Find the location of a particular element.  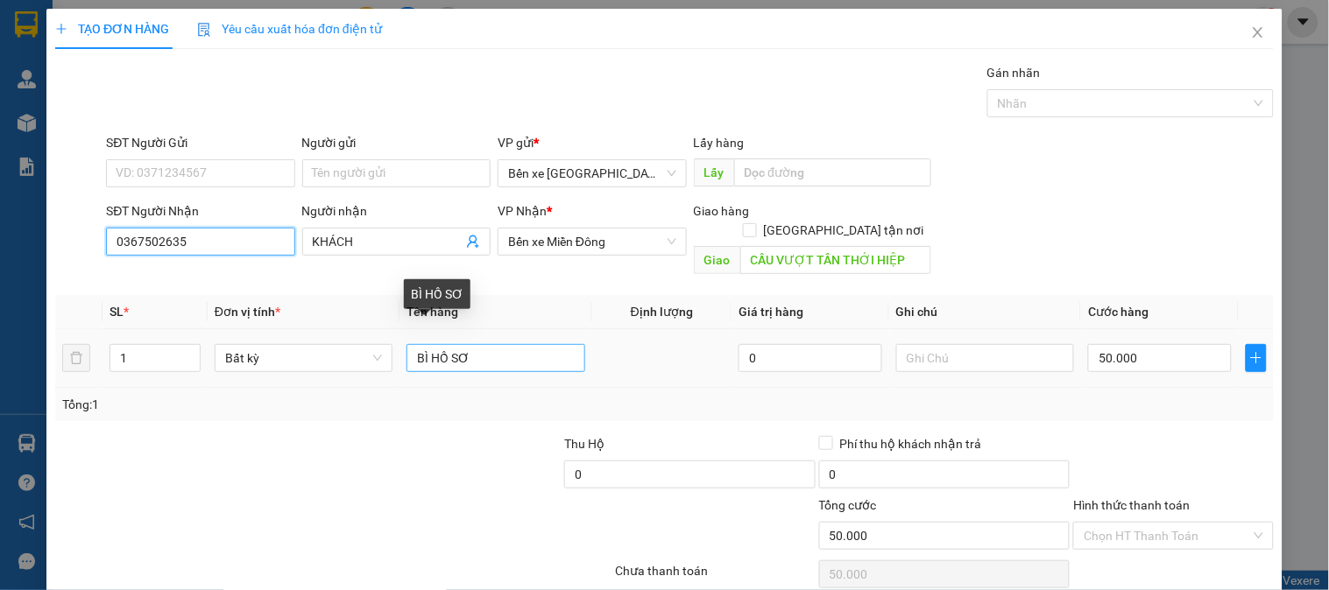

span: TC: is located at coordinates (216, 96).